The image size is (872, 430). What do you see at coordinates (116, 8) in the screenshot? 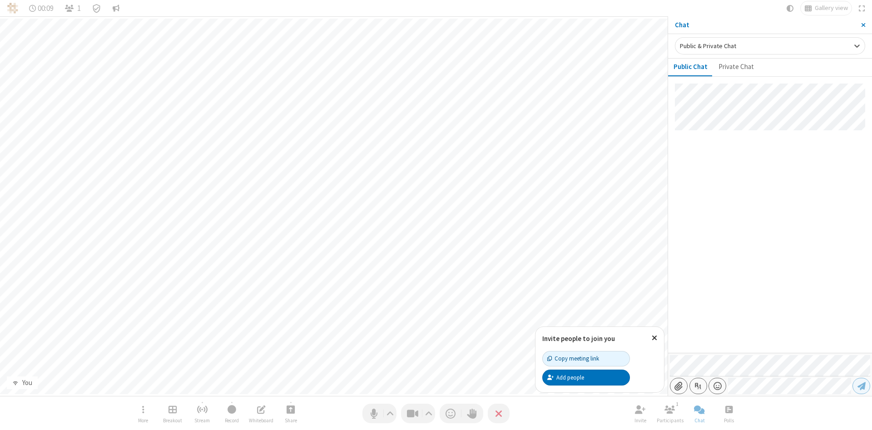
I see `button: Conversation` at bounding box center [116, 8].